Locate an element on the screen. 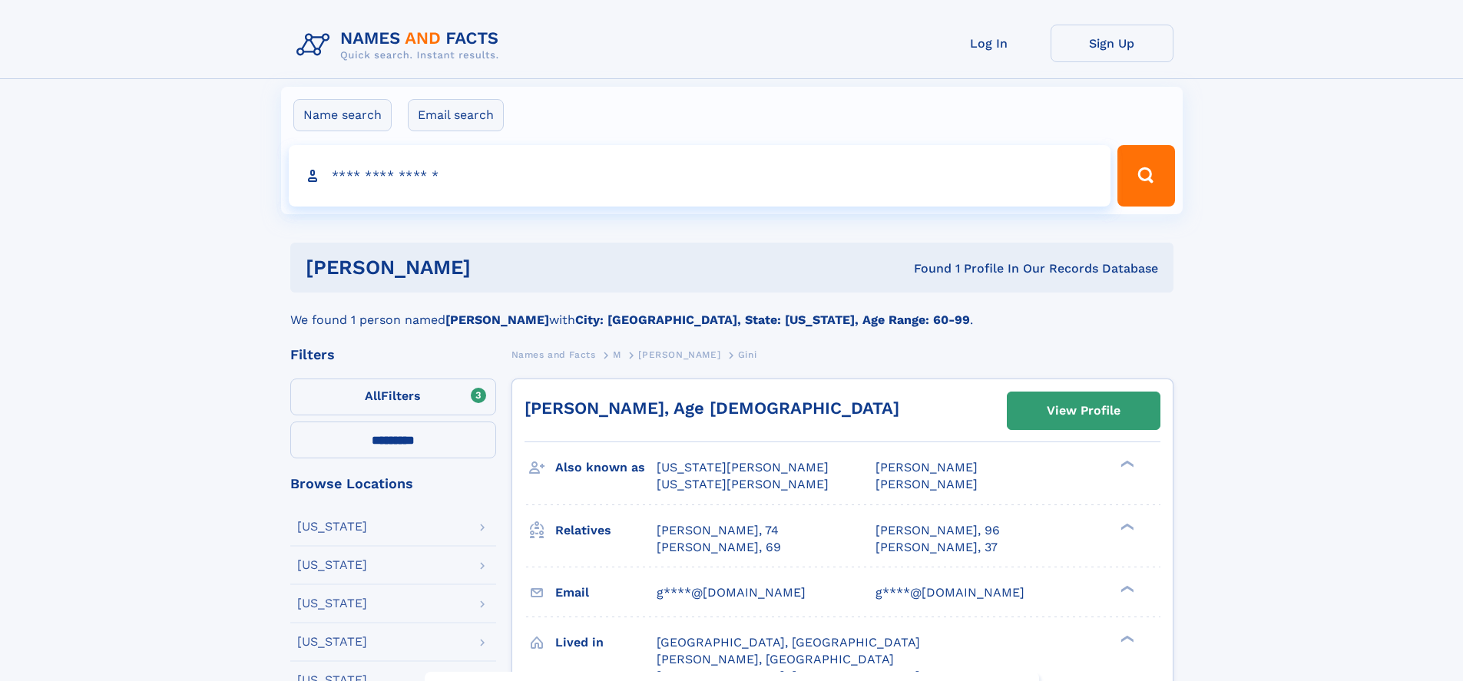  span: Gini is located at coordinates (747, 355).